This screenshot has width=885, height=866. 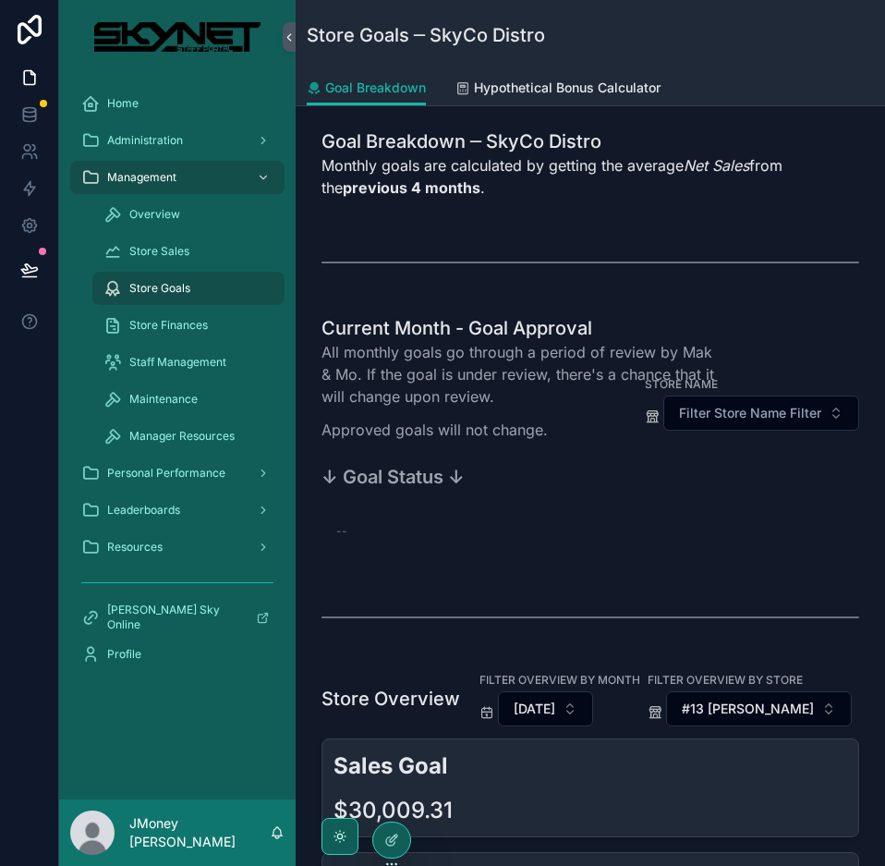 I want to click on img: App logo, so click(x=177, y=37).